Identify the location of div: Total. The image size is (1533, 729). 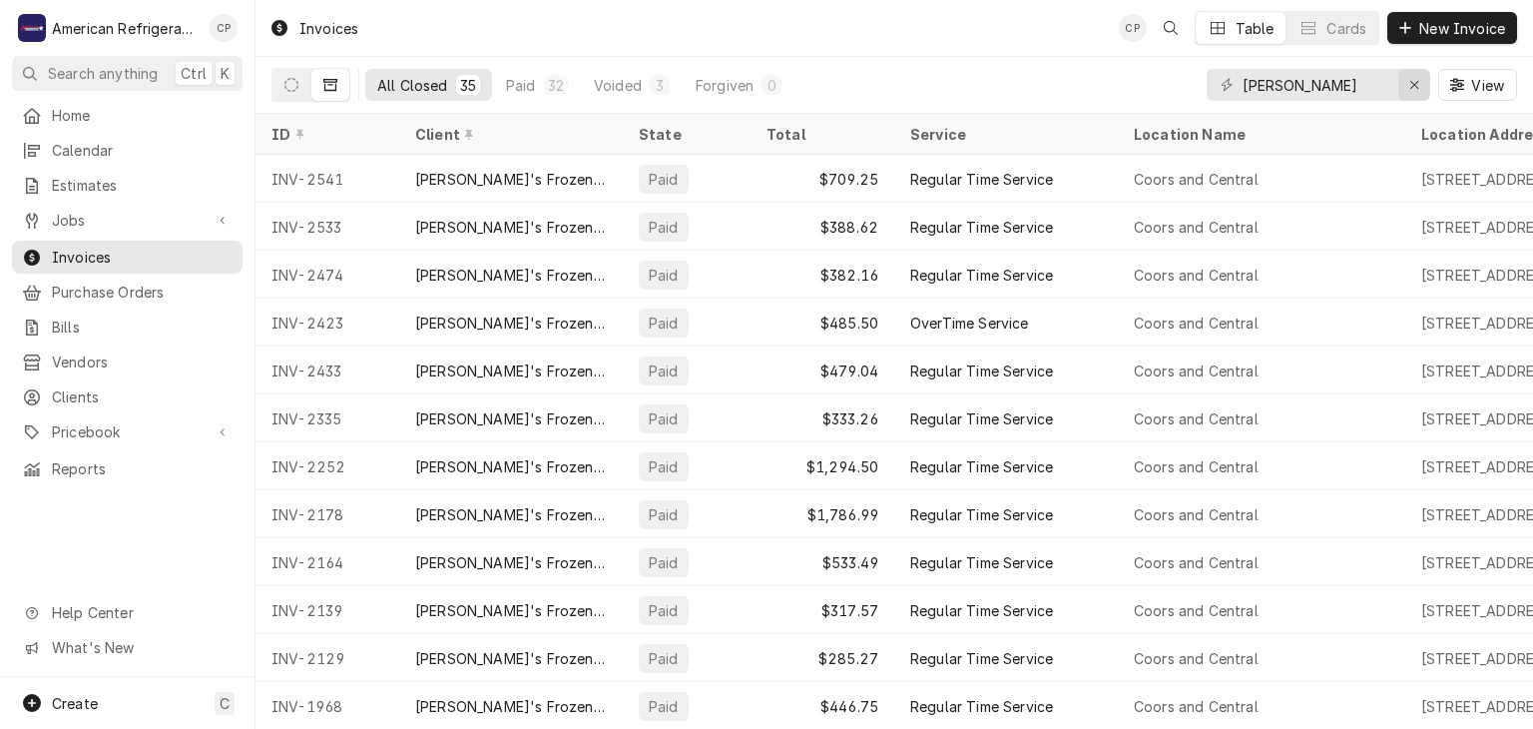
(821, 134).